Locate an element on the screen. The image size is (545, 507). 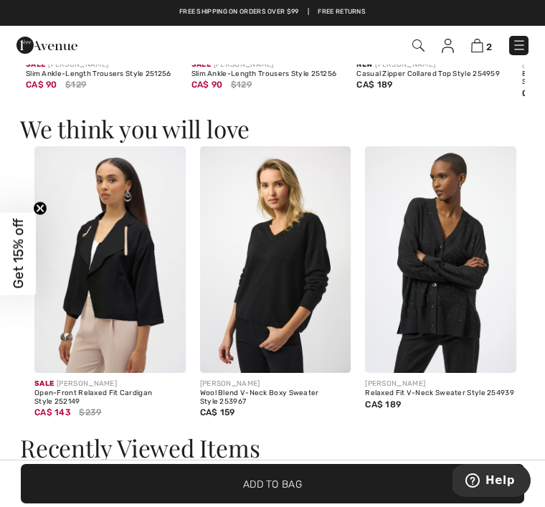
img: Relaxed Fit V-Neck Sweater Style 254939 is located at coordinates (440, 260).